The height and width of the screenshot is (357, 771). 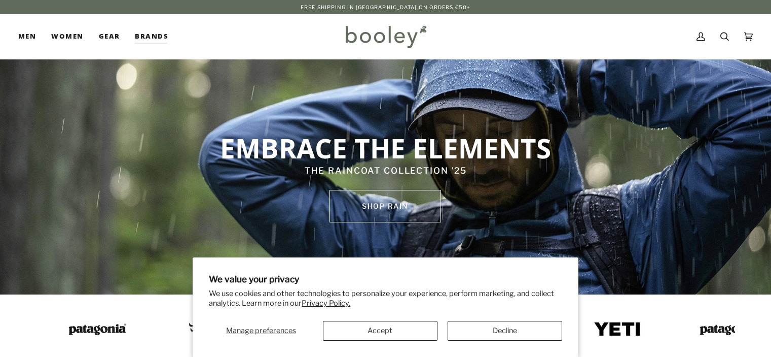 I want to click on a: SHOP rain, so click(x=385, y=206).